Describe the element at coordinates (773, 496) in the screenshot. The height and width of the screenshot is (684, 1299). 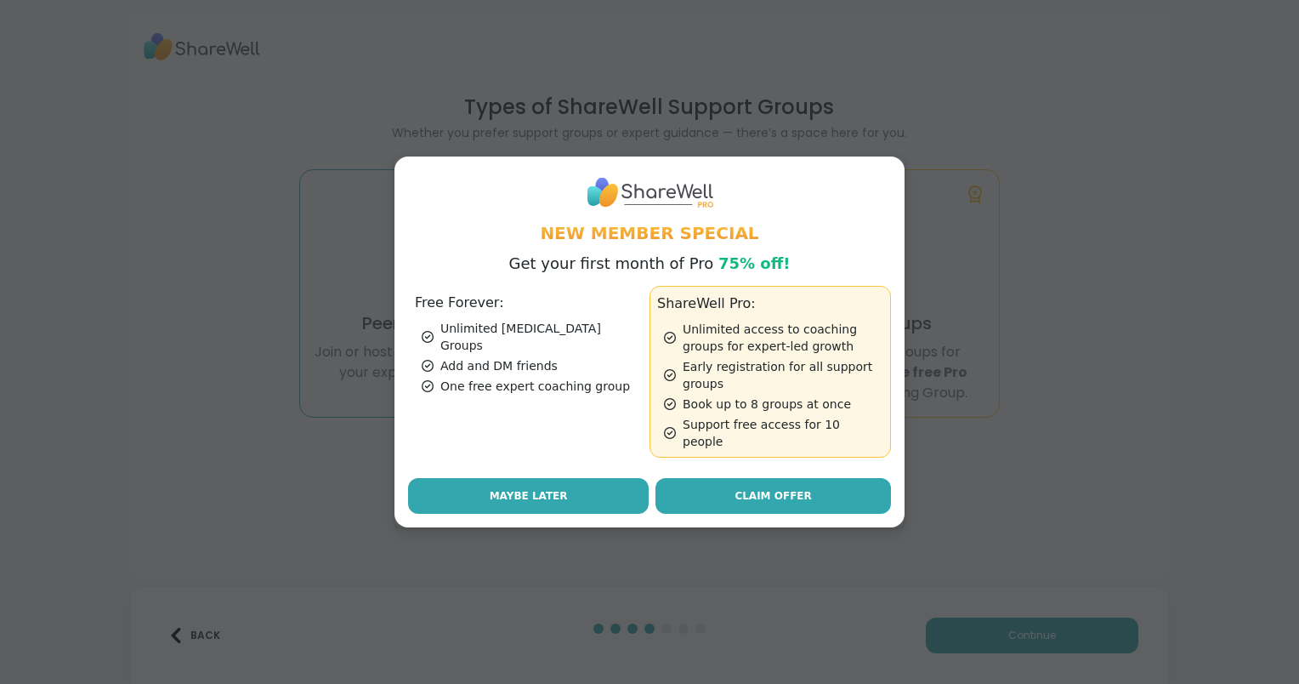
I see `a: Claim Offer` at that location.